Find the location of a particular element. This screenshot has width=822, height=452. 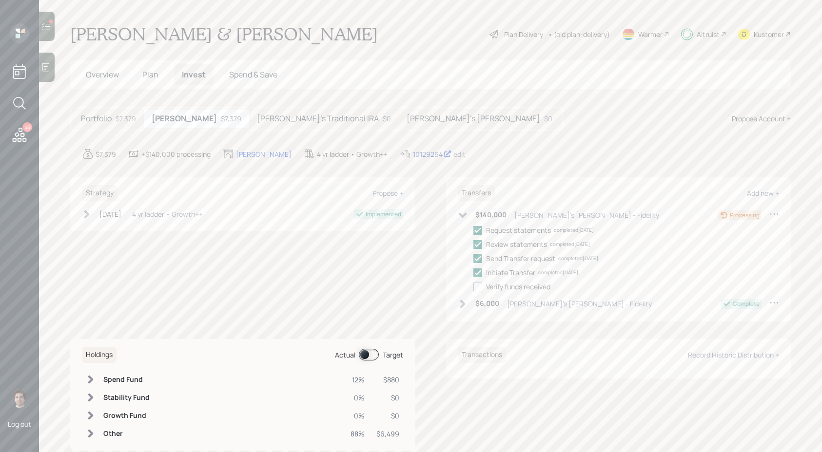

div: Plan Delivery is located at coordinates (524, 34).